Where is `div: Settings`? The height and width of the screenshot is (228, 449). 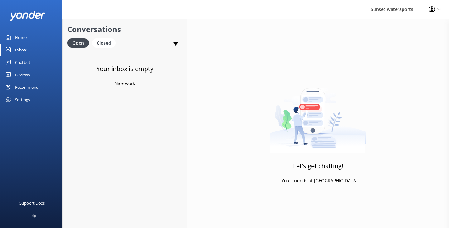 div: Settings is located at coordinates (22, 100).